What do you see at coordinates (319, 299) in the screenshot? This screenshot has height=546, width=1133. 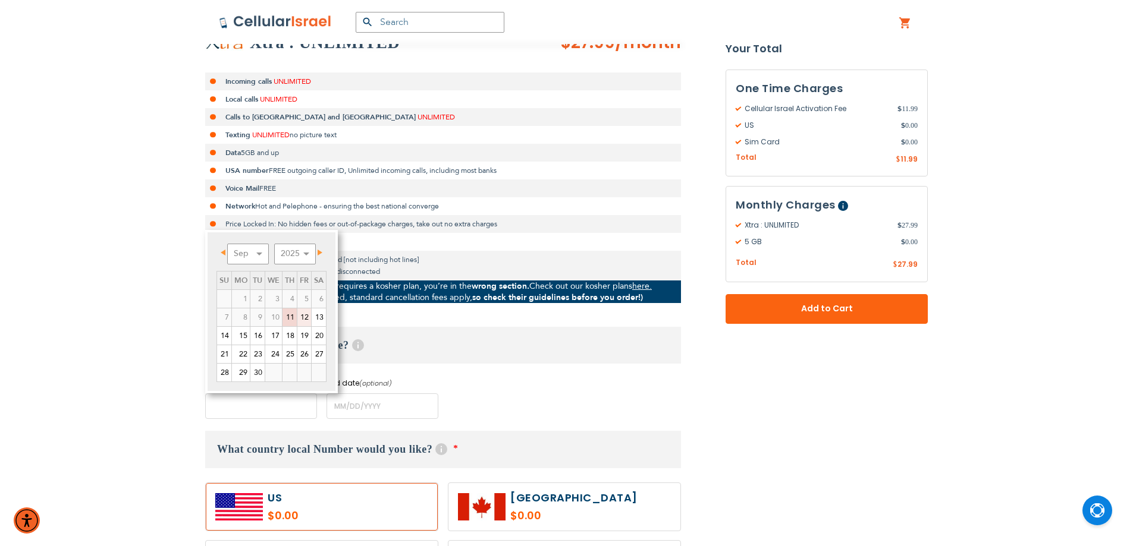 I see `span: 6` at bounding box center [319, 299].